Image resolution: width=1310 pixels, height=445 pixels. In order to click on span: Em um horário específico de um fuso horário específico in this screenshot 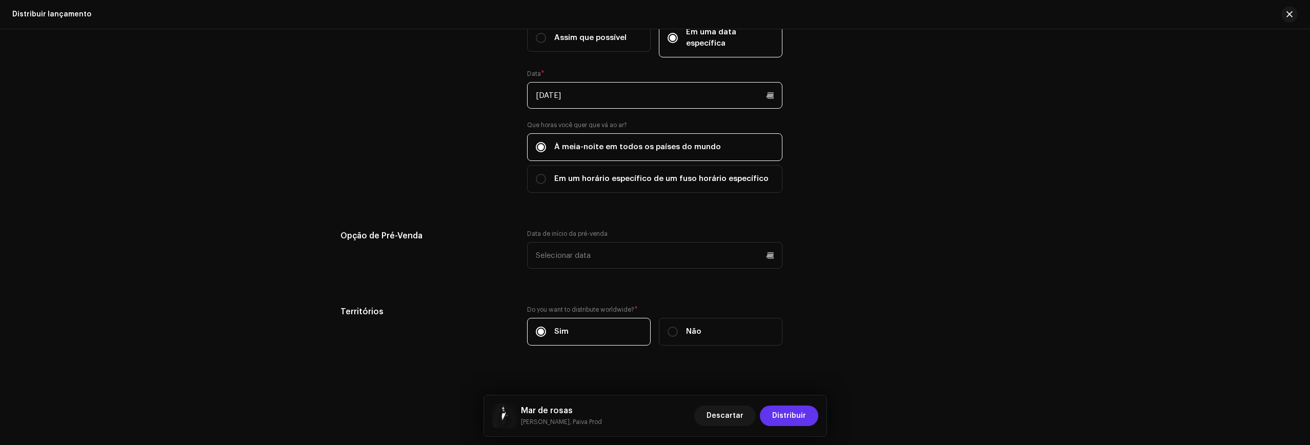, I will do `click(661, 179)`.